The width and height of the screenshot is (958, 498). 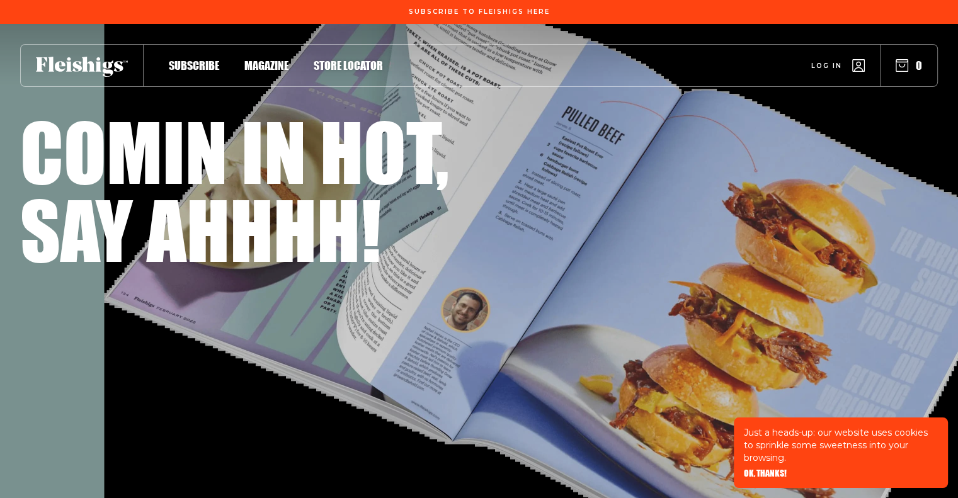 I want to click on h1: Say ahhhh!, so click(x=200, y=229).